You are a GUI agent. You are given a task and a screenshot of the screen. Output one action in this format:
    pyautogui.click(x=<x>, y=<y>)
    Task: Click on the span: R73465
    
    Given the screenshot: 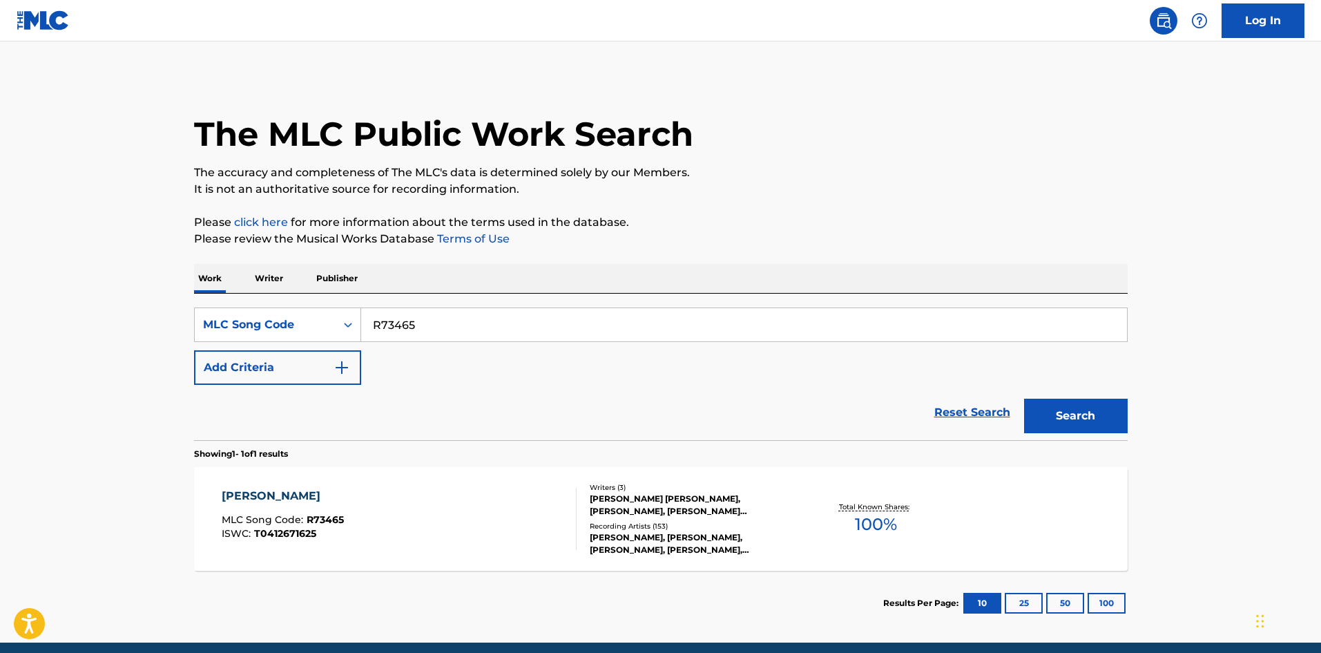 What is the action you would take?
    pyautogui.click(x=325, y=519)
    